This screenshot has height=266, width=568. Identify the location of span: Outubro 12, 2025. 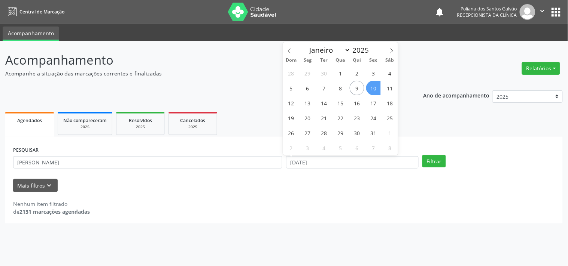
(291, 103).